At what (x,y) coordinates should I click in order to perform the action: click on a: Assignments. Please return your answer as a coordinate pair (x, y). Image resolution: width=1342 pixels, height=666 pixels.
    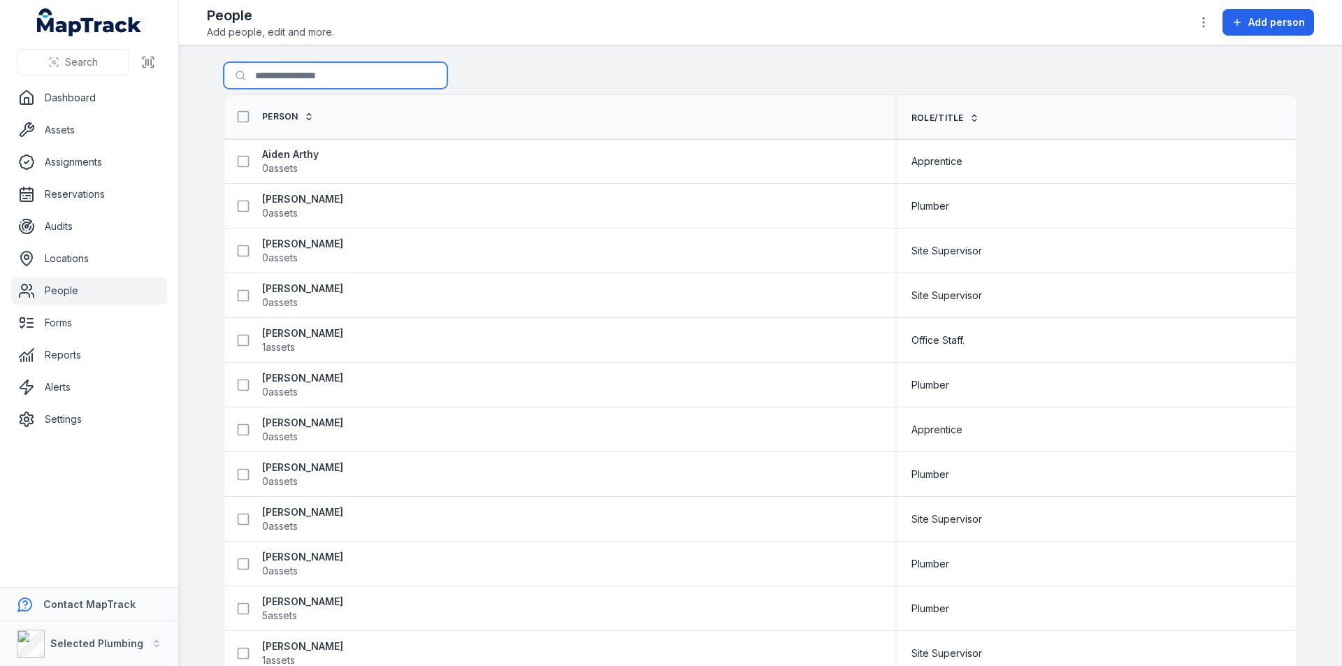
    Looking at the image, I should click on (89, 162).